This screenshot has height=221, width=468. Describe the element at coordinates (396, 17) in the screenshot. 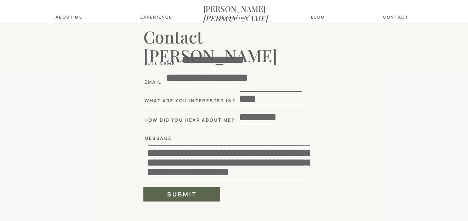

I see `a: contact` at that location.